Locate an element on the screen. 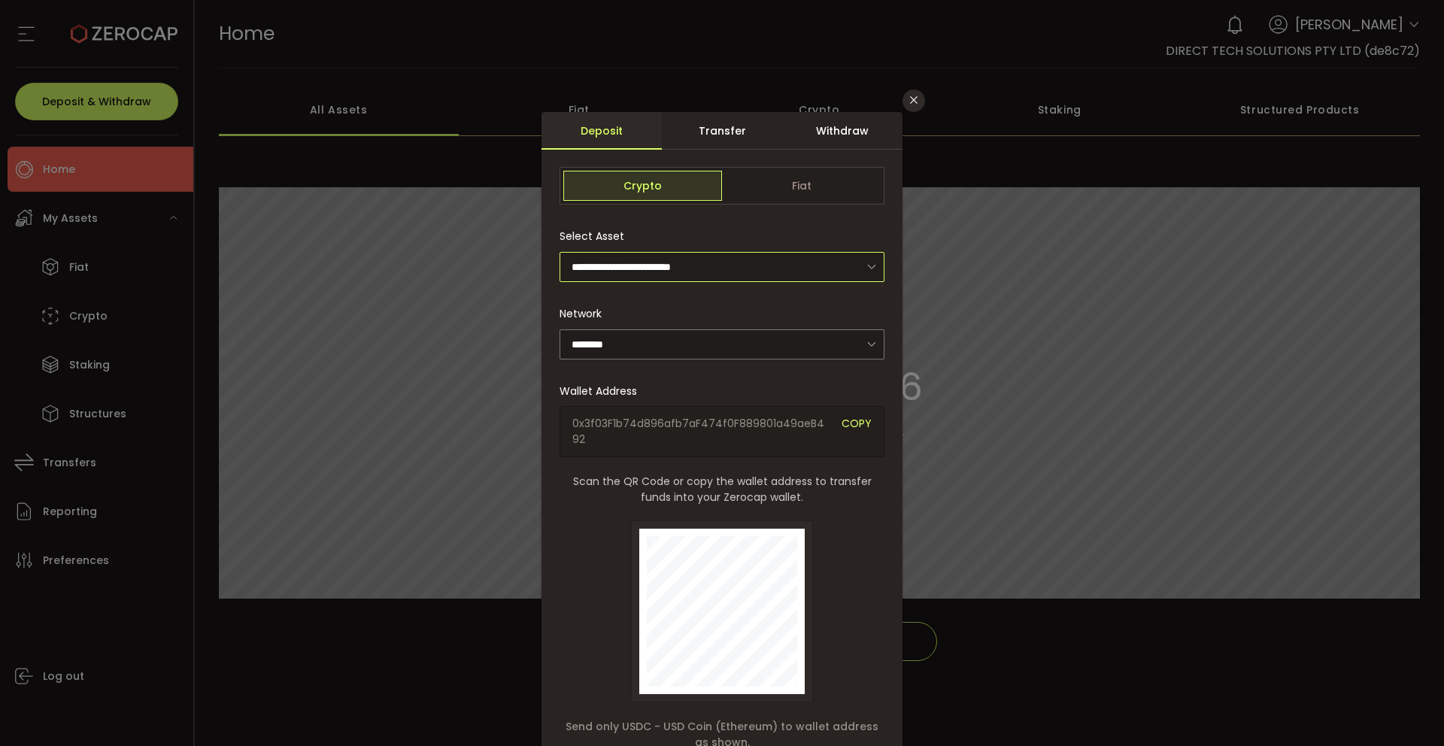 The width and height of the screenshot is (1444, 746). label: Wallet Address is located at coordinates (603, 391).